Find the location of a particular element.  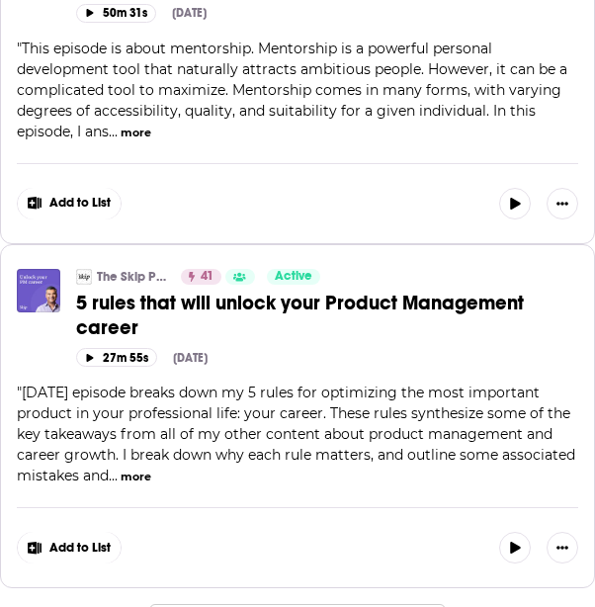

img: 5 rules that will unlock your Product Management career is located at coordinates (39, 290).